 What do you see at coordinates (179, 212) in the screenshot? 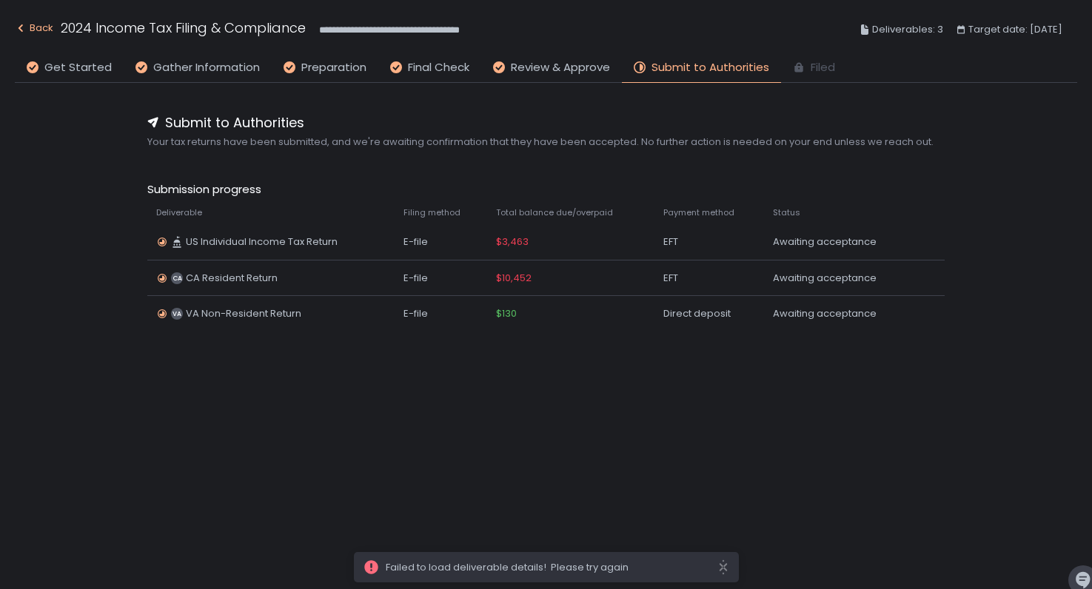
I see `span: Deliverable` at bounding box center [179, 212].